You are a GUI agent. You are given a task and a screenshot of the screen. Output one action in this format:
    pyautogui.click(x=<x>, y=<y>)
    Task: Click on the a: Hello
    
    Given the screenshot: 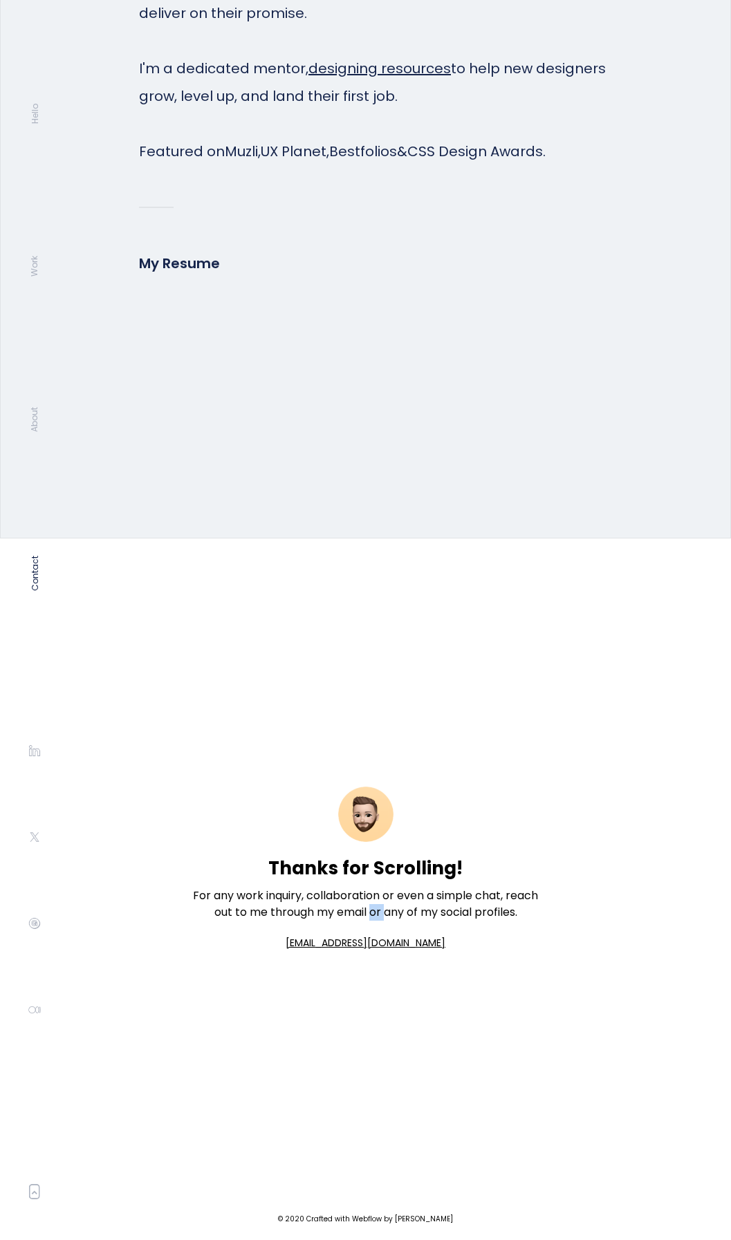 What is the action you would take?
    pyautogui.click(x=35, y=113)
    